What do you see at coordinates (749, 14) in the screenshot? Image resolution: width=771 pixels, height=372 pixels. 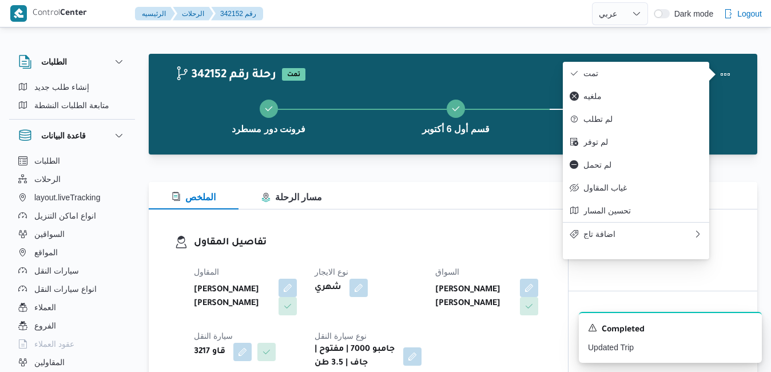 I see `span: Logout` at bounding box center [749, 14].